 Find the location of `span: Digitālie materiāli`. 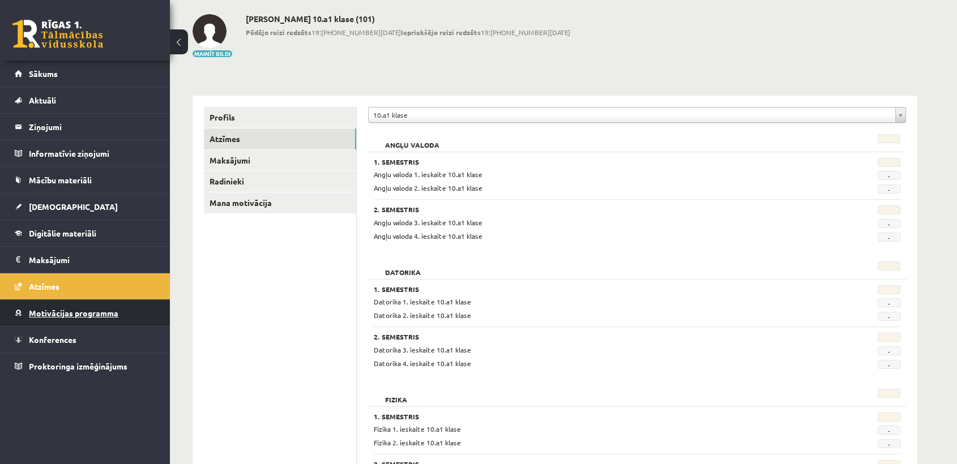

span: Digitālie materiāli is located at coordinates (62, 233).